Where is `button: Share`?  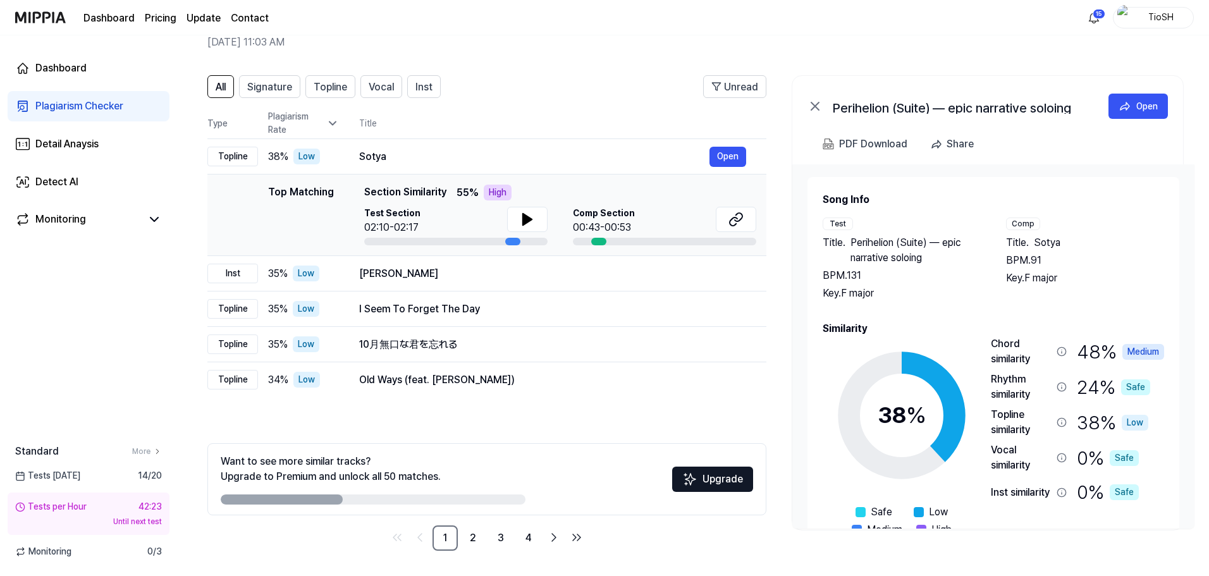 button: Share is located at coordinates (954, 144).